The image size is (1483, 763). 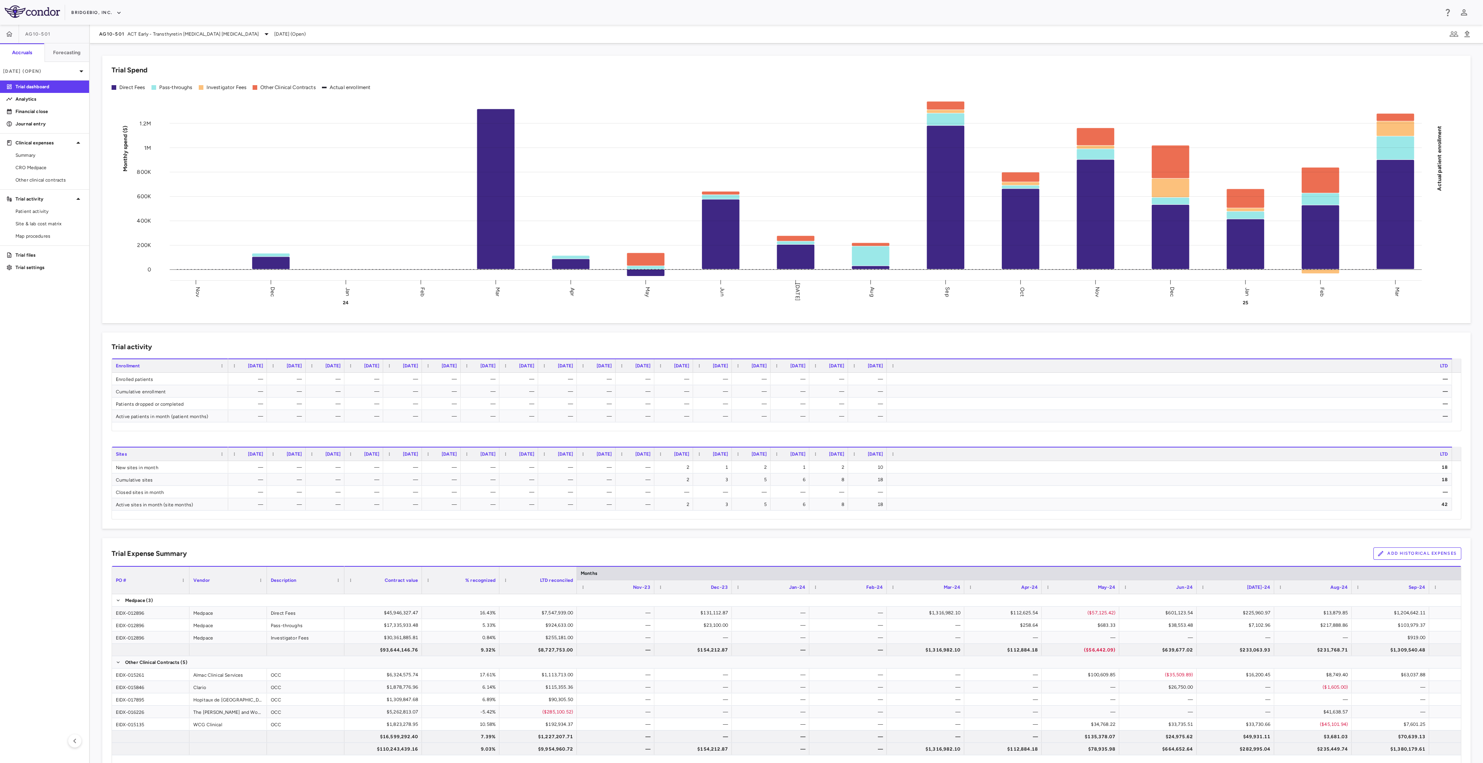 What do you see at coordinates (1417, 588) in the screenshot?
I see `span: Sep-24` at bounding box center [1417, 588].